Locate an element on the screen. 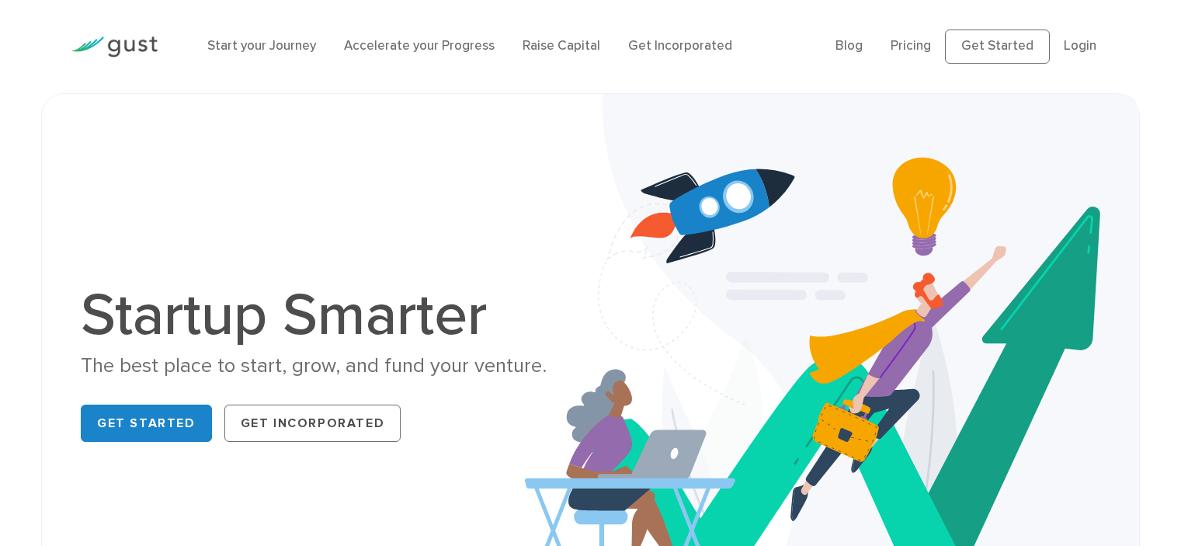  a: Blog is located at coordinates (849, 46).